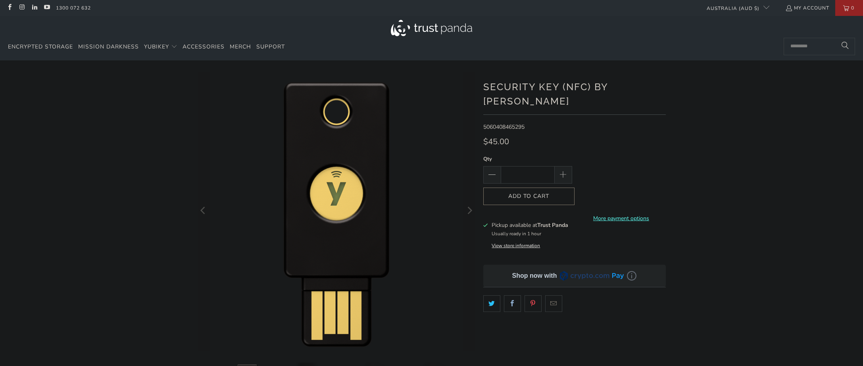  Describe the element at coordinates (528, 159) in the screenshot. I see `label: Qty` at that location.